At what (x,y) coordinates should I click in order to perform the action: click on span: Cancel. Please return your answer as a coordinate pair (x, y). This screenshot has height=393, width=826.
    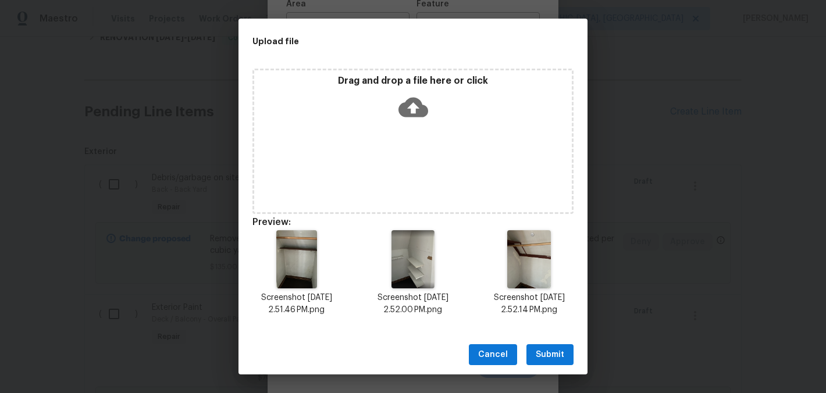
    Looking at the image, I should click on (492, 355).